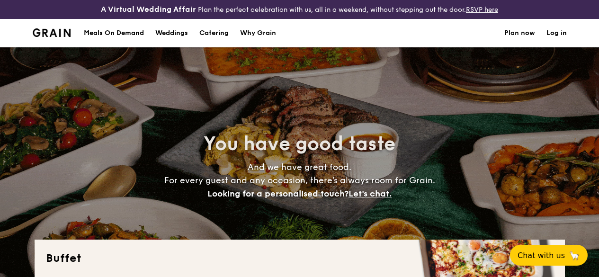  What do you see at coordinates (549, 255) in the screenshot?
I see `button: Chat with us🦙` at bounding box center [549, 255].